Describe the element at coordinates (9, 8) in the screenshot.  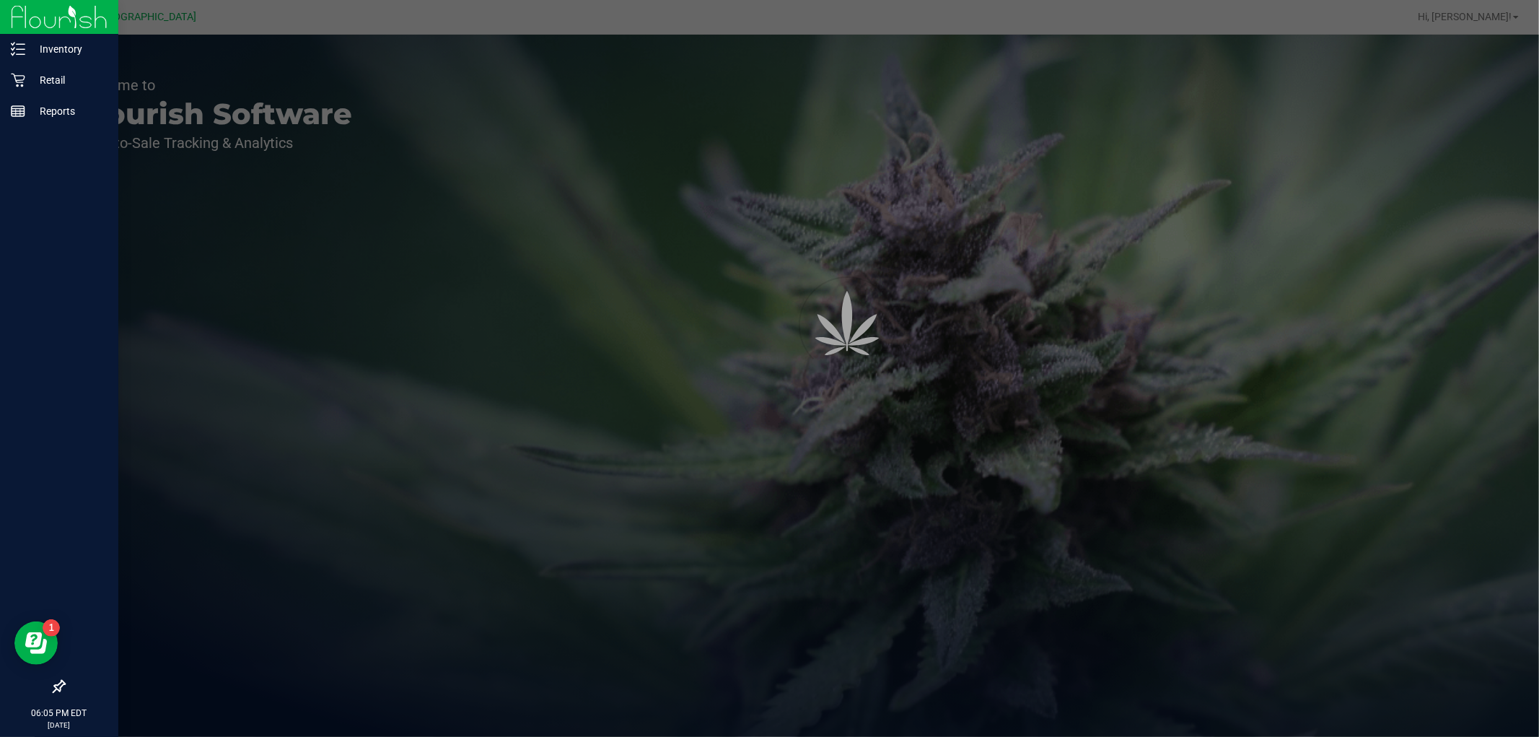
I see `span: 1` at that location.